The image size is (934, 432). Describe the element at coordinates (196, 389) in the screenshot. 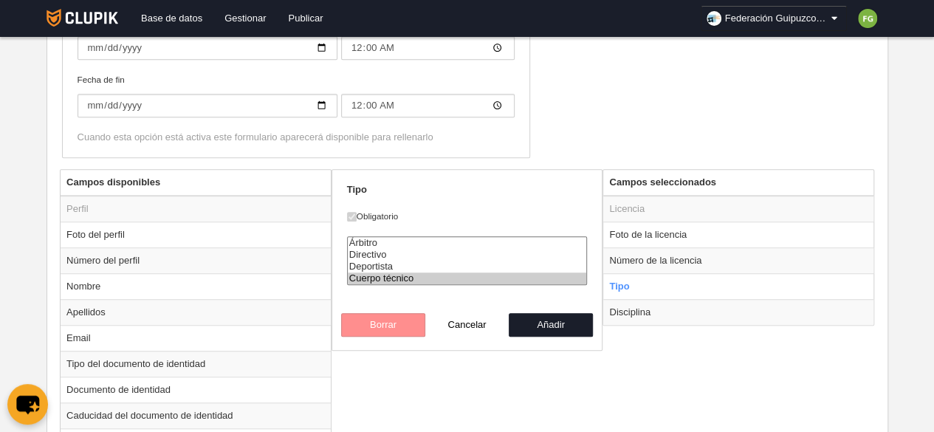

I see `td: Documento de identidad` at that location.